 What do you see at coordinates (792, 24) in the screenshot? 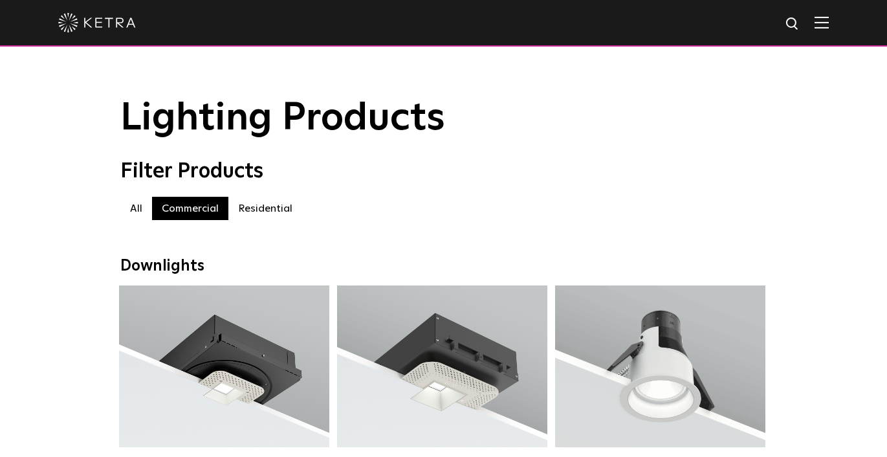
I see `img: search icon` at bounding box center [792, 24].